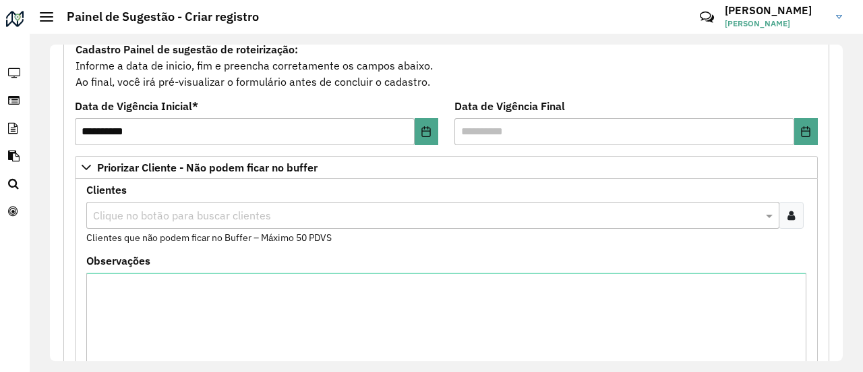 The width and height of the screenshot is (863, 372). What do you see at coordinates (707, 17) in the screenshot?
I see `a: Contato Rápido` at bounding box center [707, 17].